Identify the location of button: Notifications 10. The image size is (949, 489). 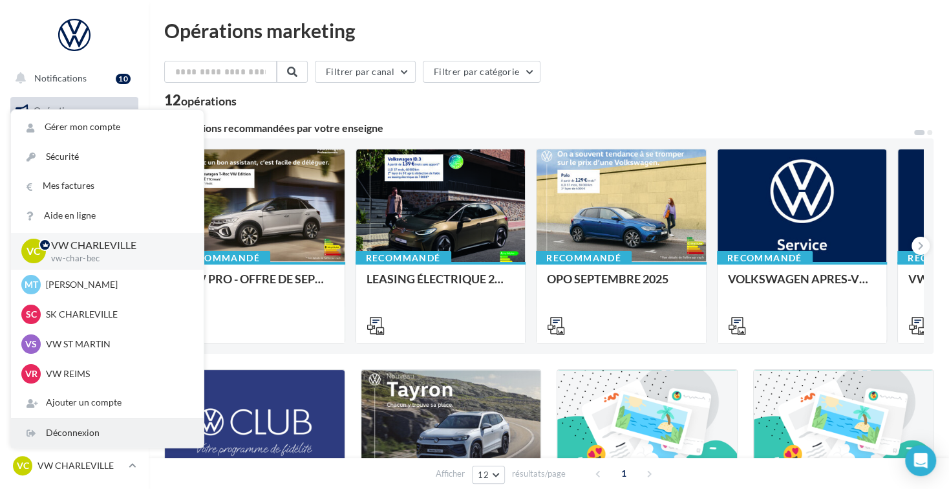
(72, 78).